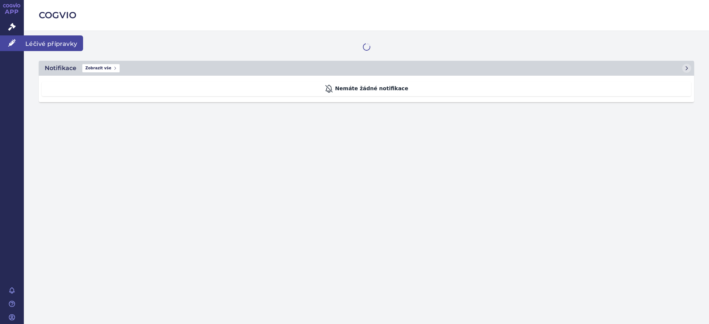  Describe the element at coordinates (366, 89) in the screenshot. I see `div: Nemáte žádné notifikace` at that location.